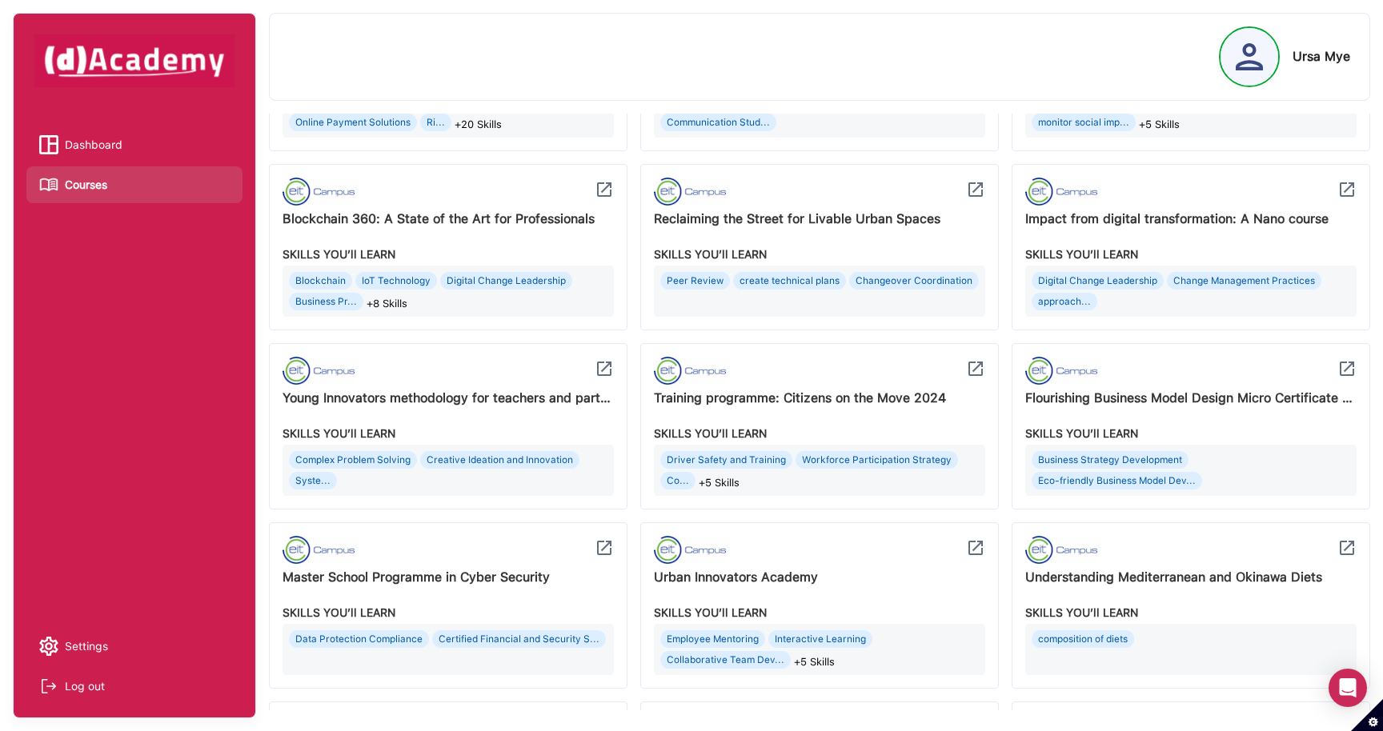 Image resolution: width=1383 pixels, height=731 pixels. Describe the element at coordinates (499, 460) in the screenshot. I see `div: Creative Ideation and Innovation` at that location.